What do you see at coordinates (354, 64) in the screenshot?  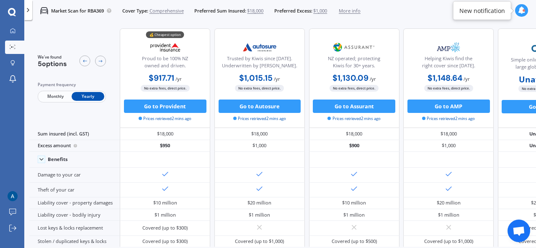 I see `div: NZ operated; protecting Kiwis for 30+ years.` at bounding box center [354, 64].